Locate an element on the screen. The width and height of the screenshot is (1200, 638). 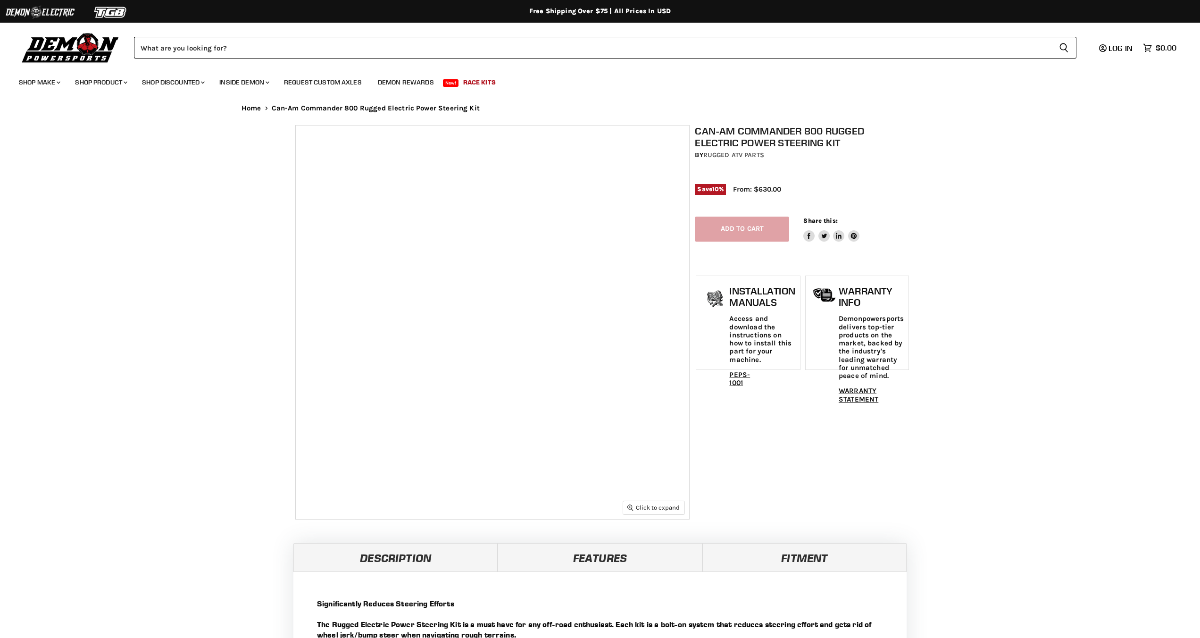
form: Product is located at coordinates (605, 48).